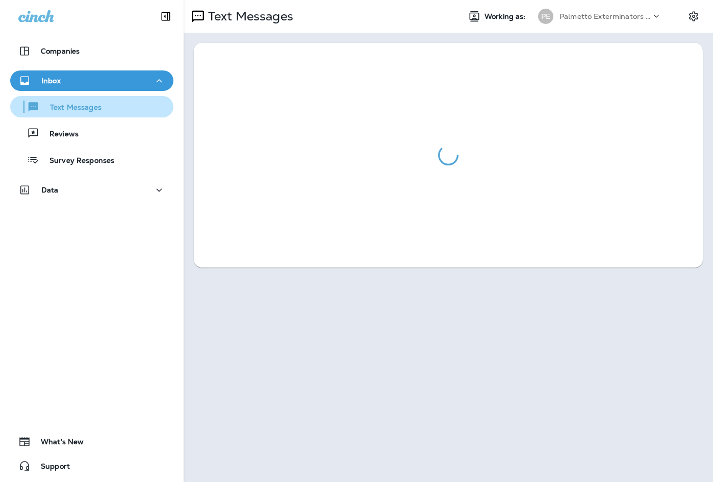 The width and height of the screenshot is (713, 482). I want to click on button: Text Messages, so click(92, 107).